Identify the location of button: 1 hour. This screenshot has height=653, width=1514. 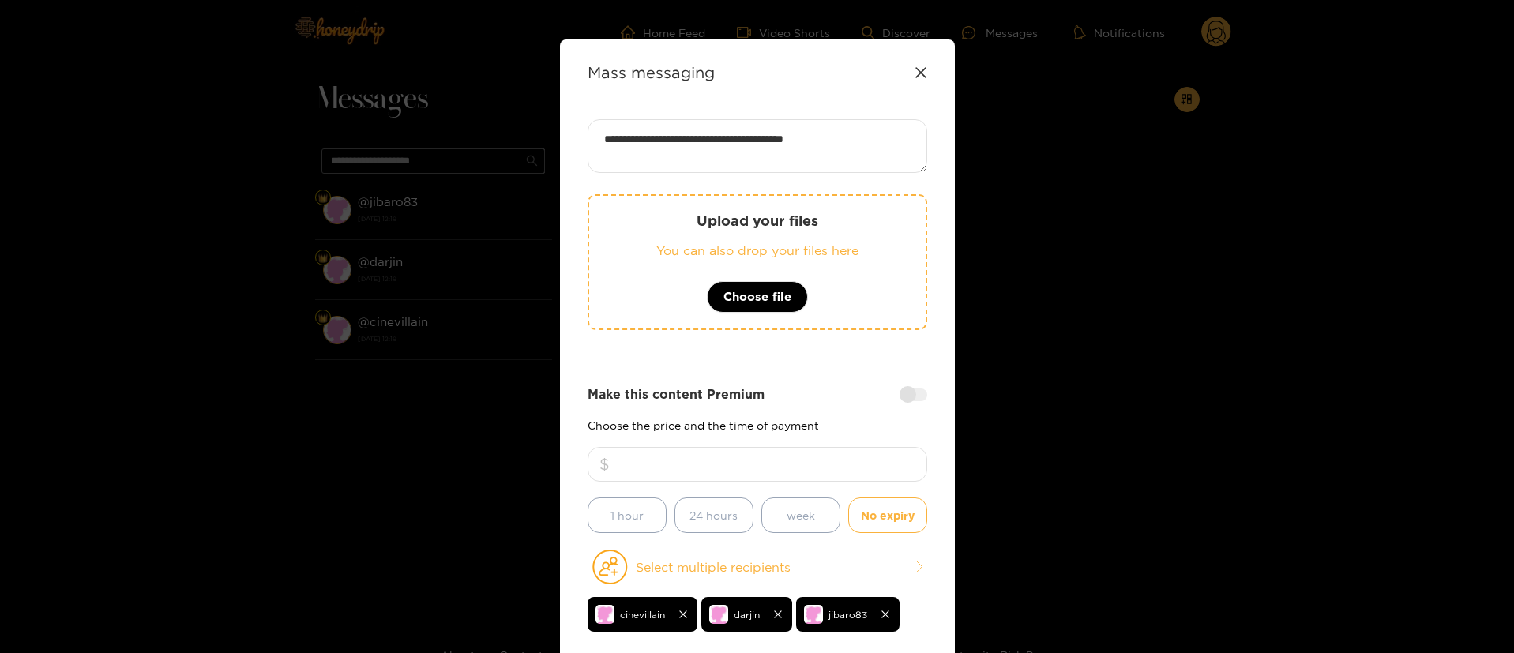
(627, 515).